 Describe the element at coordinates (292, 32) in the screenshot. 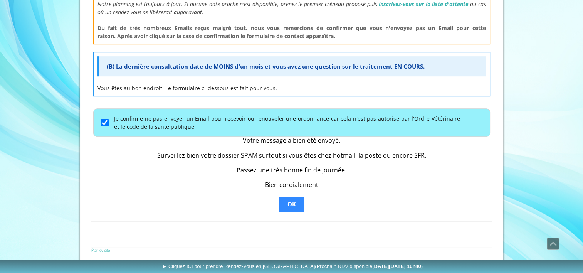

I see `span: Du fait de très nombreux Emails reçus malgré tout, nous vous remercions de confirmer que vous n'e...` at that location.